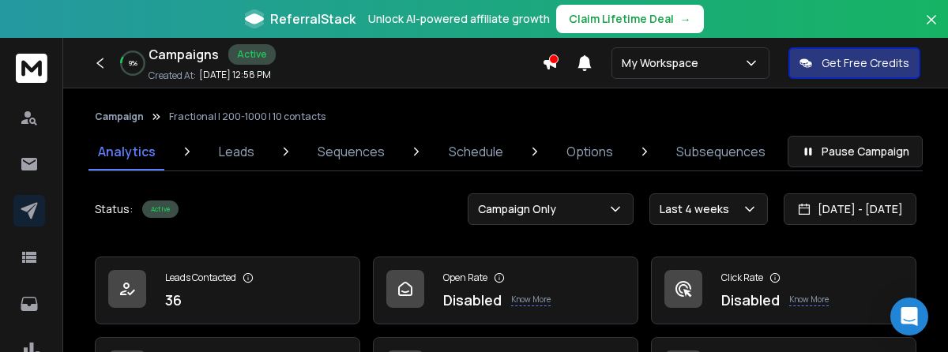 This screenshot has width=948, height=352. I want to click on button: Close banner, so click(931, 28).